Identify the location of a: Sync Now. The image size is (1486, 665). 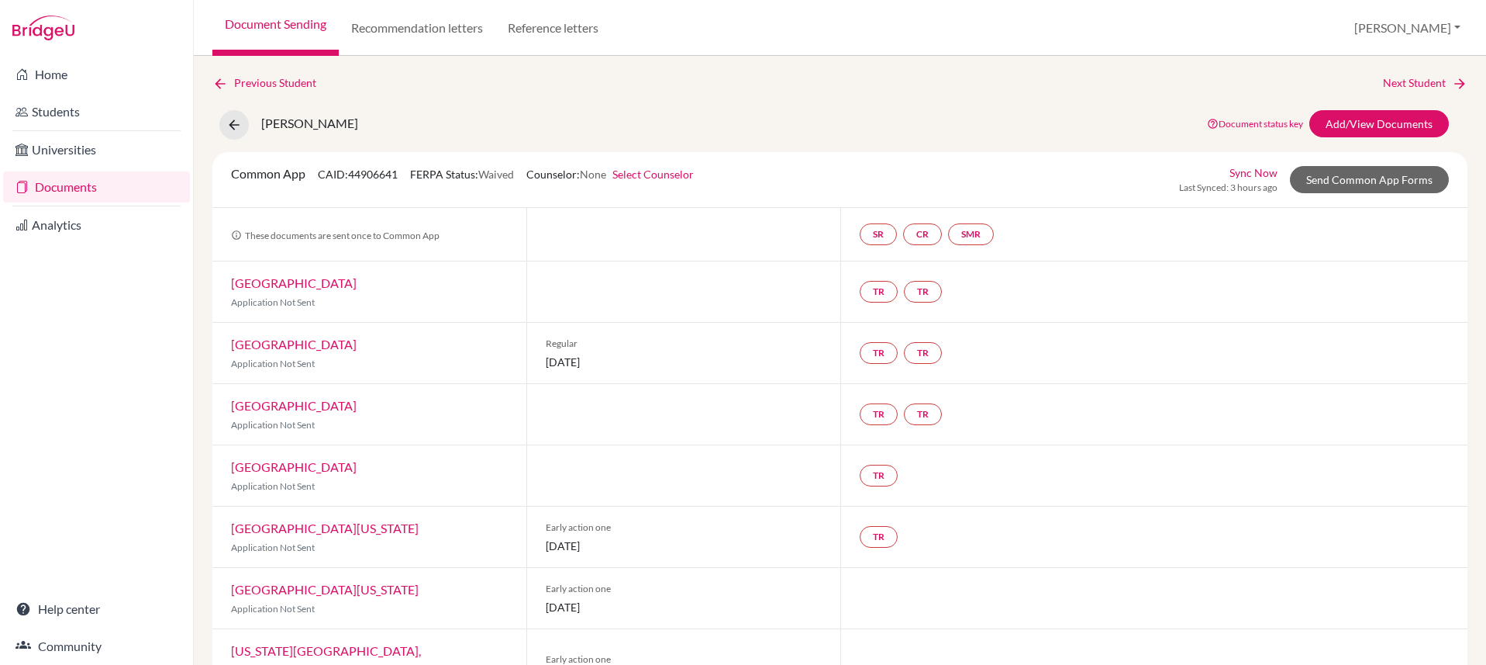
(1254, 172).